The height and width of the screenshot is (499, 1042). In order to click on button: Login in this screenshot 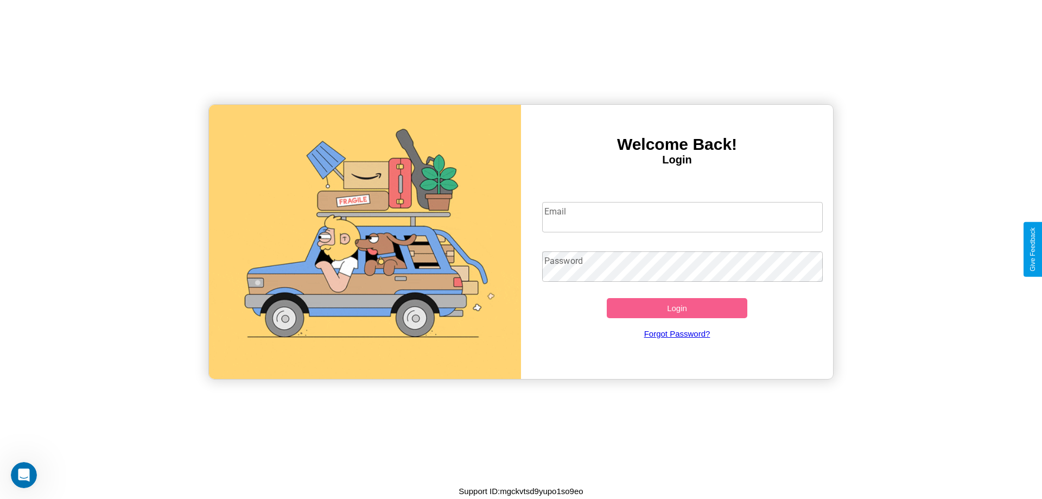, I will do `click(677, 308)`.